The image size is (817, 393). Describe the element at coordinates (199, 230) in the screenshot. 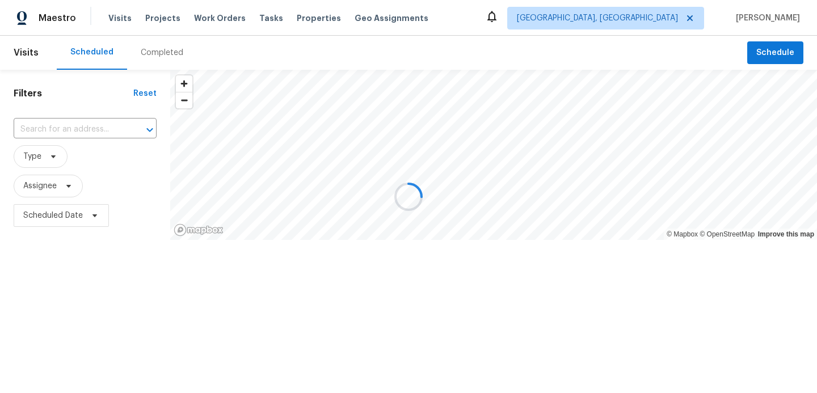

I see `a: Mapbox homepage` at that location.